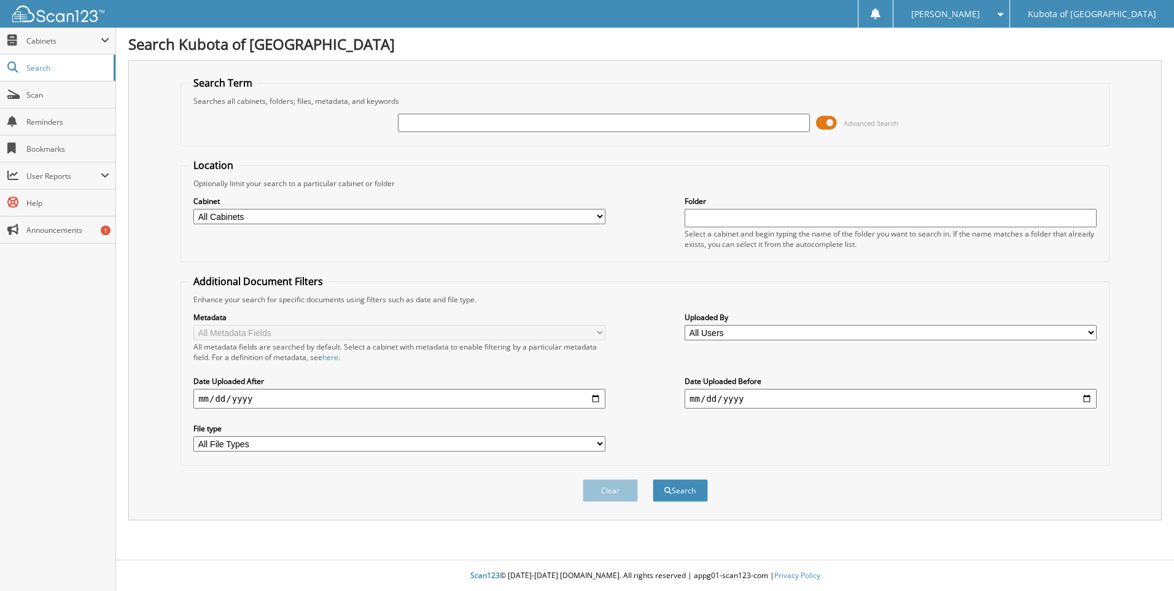  I want to click on legend: Search Term, so click(223, 83).